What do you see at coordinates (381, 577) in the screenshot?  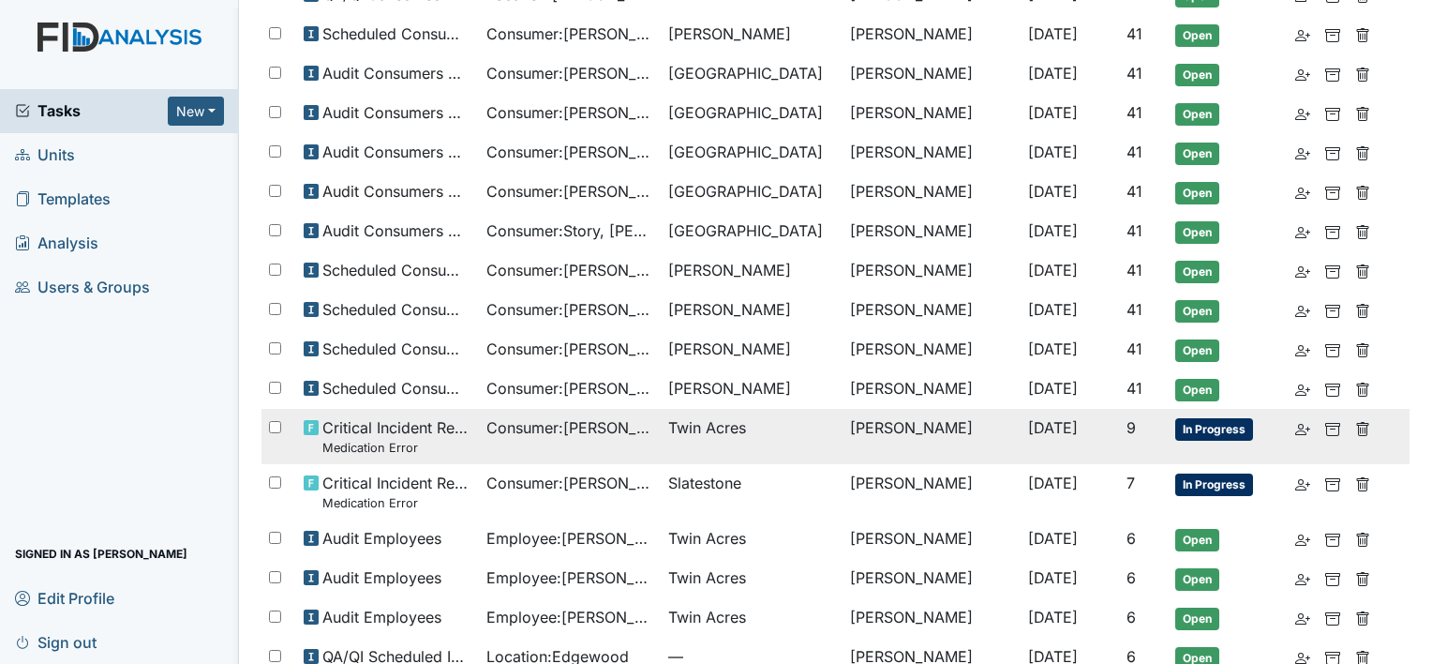 I see `span: Audit Employees` at bounding box center [381, 577].